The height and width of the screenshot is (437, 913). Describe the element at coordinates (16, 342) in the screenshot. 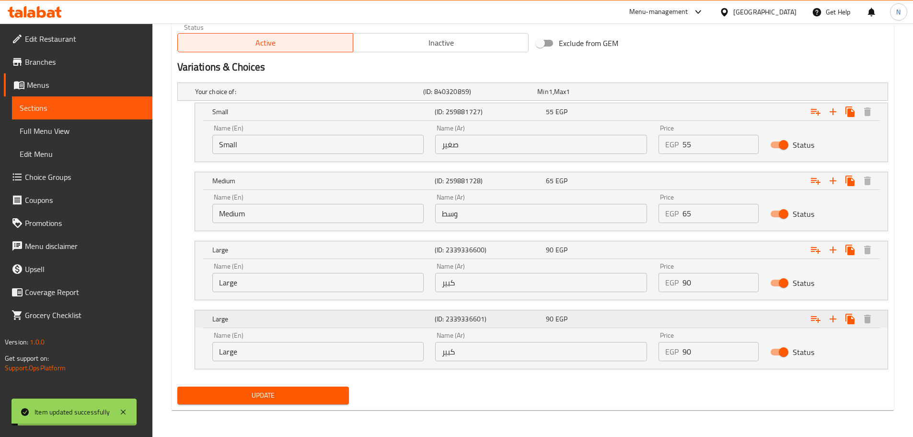

I see `span: Version:` at that location.